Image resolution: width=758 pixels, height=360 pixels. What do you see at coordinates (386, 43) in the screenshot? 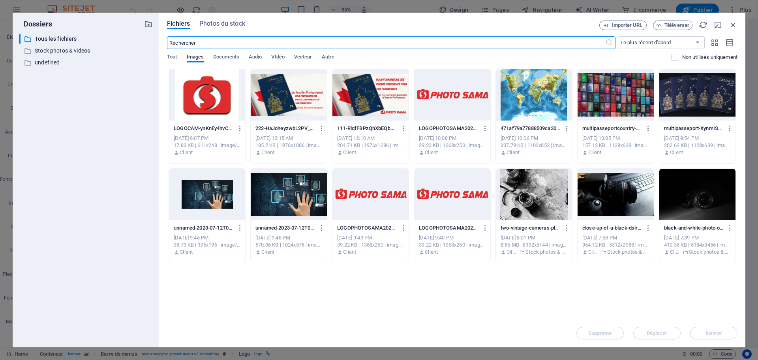
I see `input: Rechercher` at bounding box center [386, 43].